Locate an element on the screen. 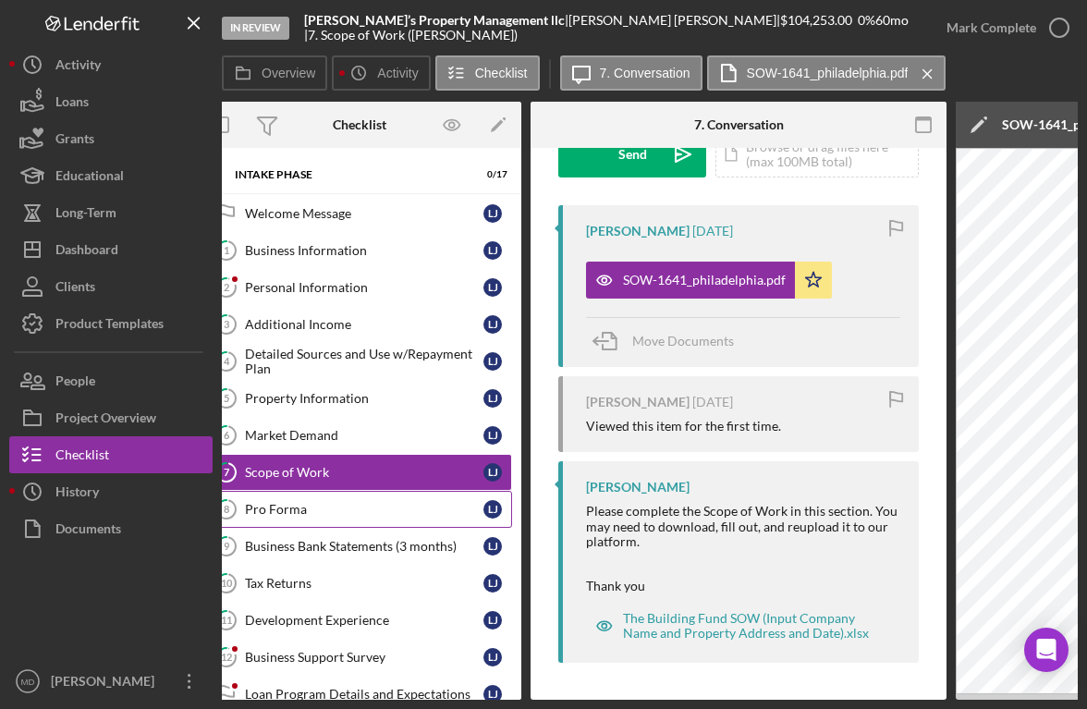  div: Mark Complete is located at coordinates (991, 28).